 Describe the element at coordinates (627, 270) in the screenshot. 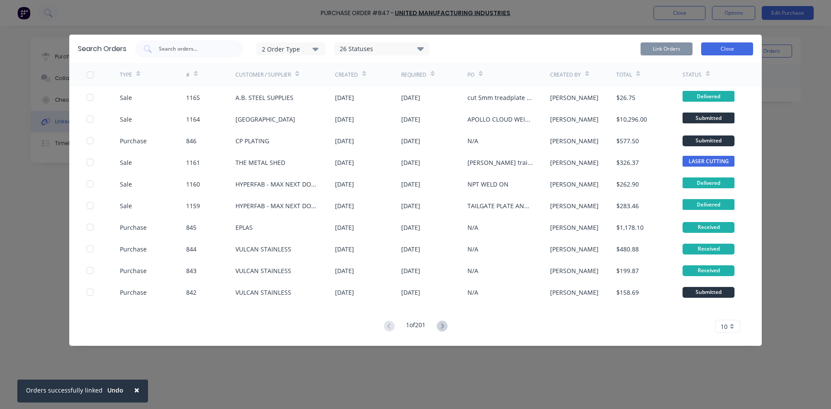

I see `div: $199.87` at that location.